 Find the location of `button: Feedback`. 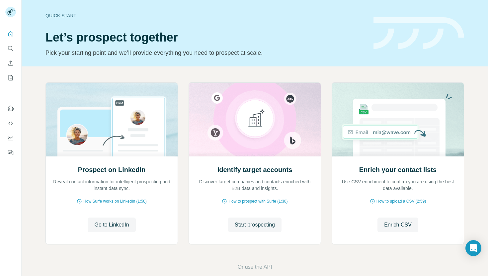

button: Feedback is located at coordinates (11, 152).